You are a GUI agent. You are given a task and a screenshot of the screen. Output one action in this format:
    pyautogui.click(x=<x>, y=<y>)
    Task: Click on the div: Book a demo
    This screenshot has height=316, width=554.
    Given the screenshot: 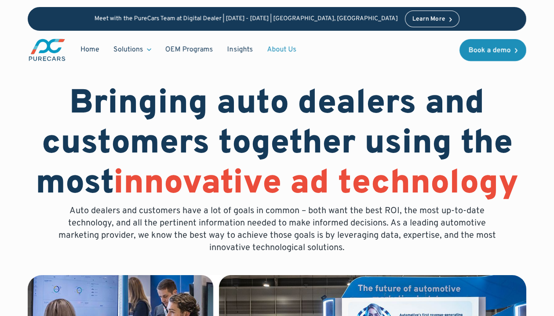 What is the action you would take?
    pyautogui.click(x=490, y=51)
    